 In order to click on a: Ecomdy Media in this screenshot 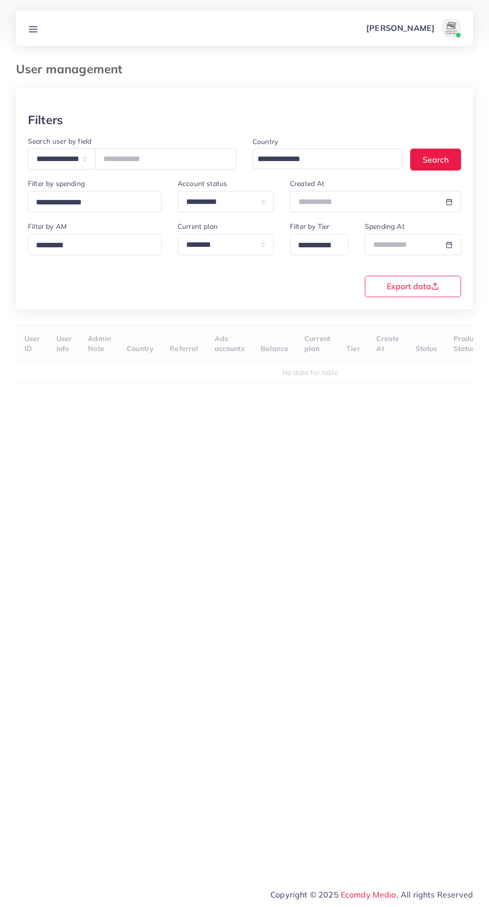, I will do `click(368, 894)`.